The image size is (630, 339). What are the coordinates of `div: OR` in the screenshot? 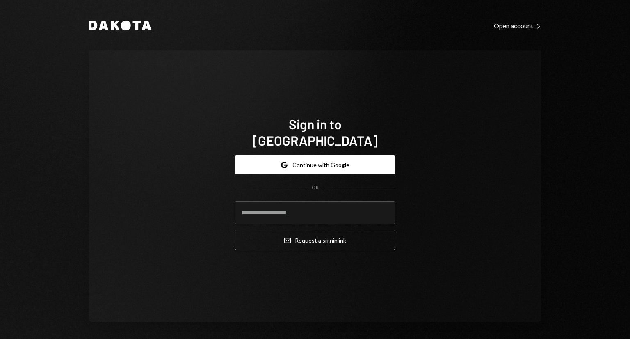 It's located at (315, 188).